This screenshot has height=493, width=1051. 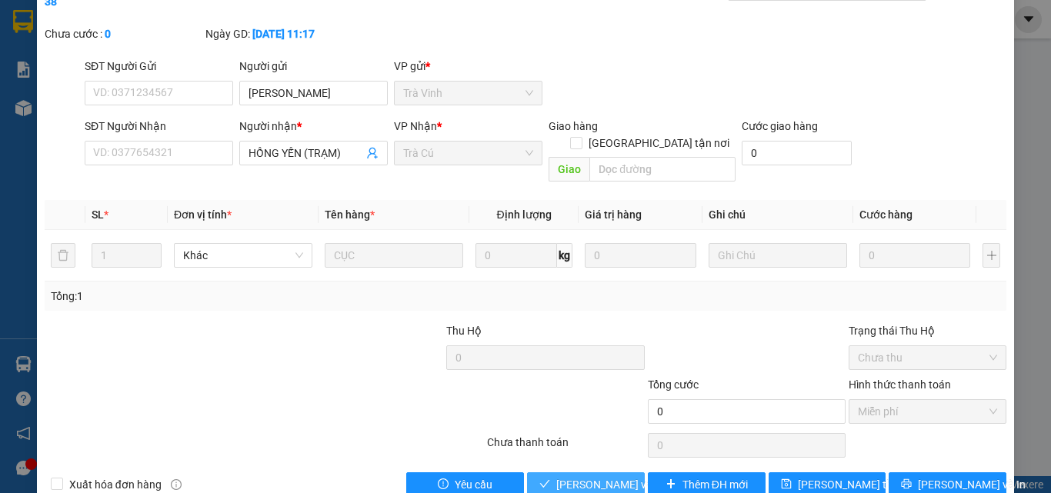 I want to click on th: Ghi chú, so click(x=778, y=215).